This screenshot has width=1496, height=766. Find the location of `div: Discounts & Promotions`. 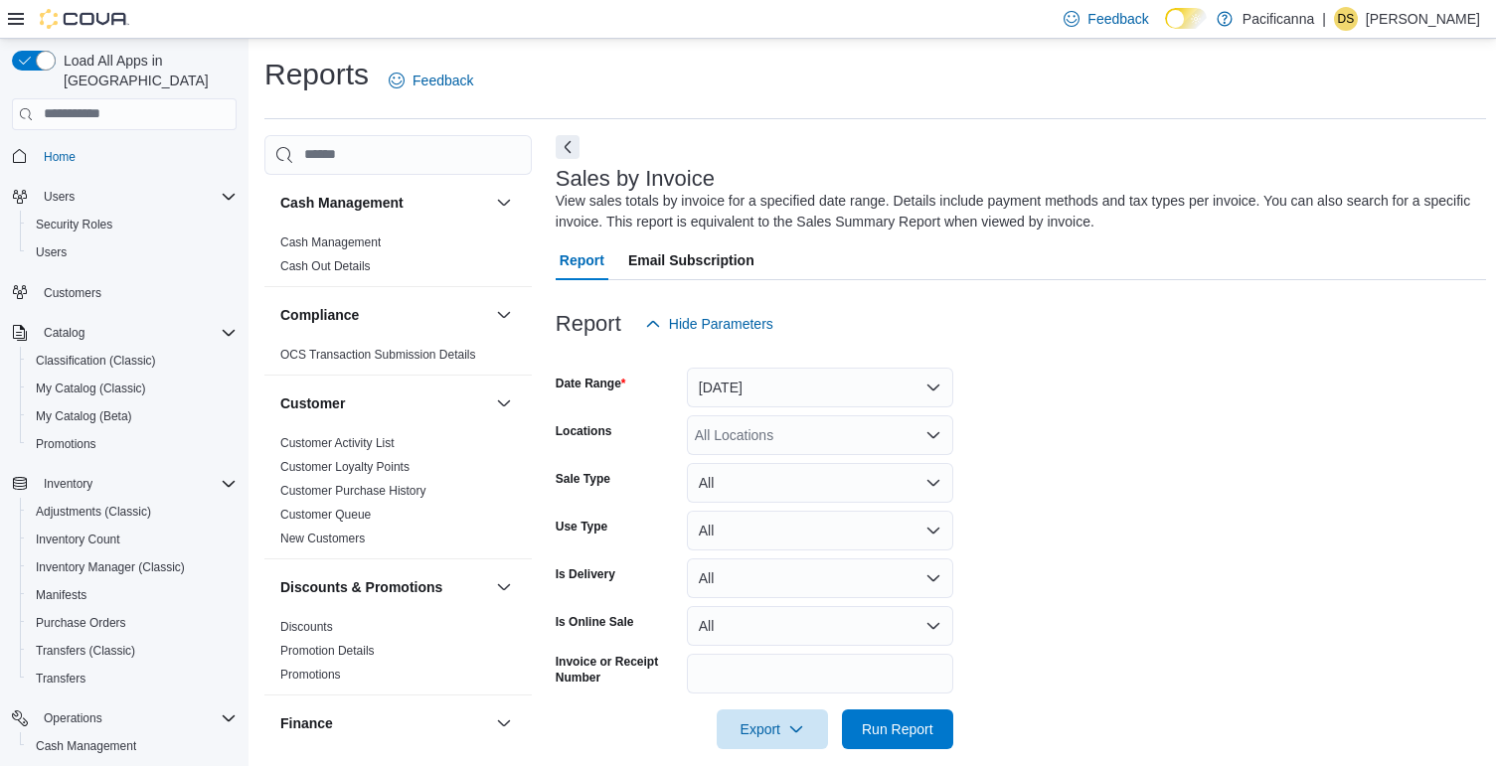

div: Discounts & Promotions is located at coordinates (398, 655).